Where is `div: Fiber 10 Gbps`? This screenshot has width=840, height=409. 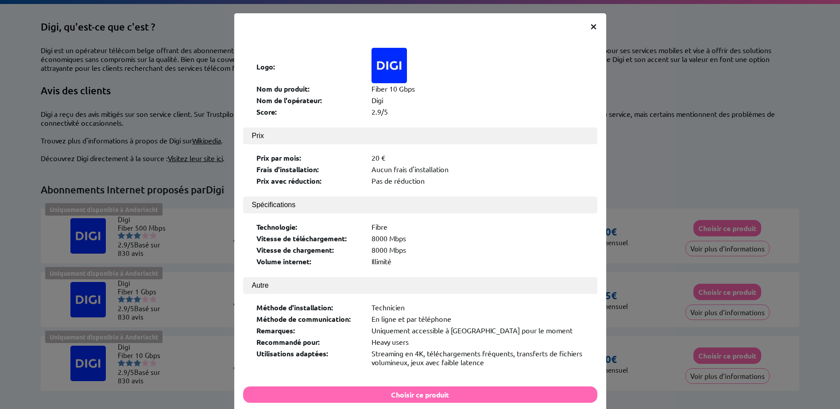 div: Fiber 10 Gbps is located at coordinates (478, 89).